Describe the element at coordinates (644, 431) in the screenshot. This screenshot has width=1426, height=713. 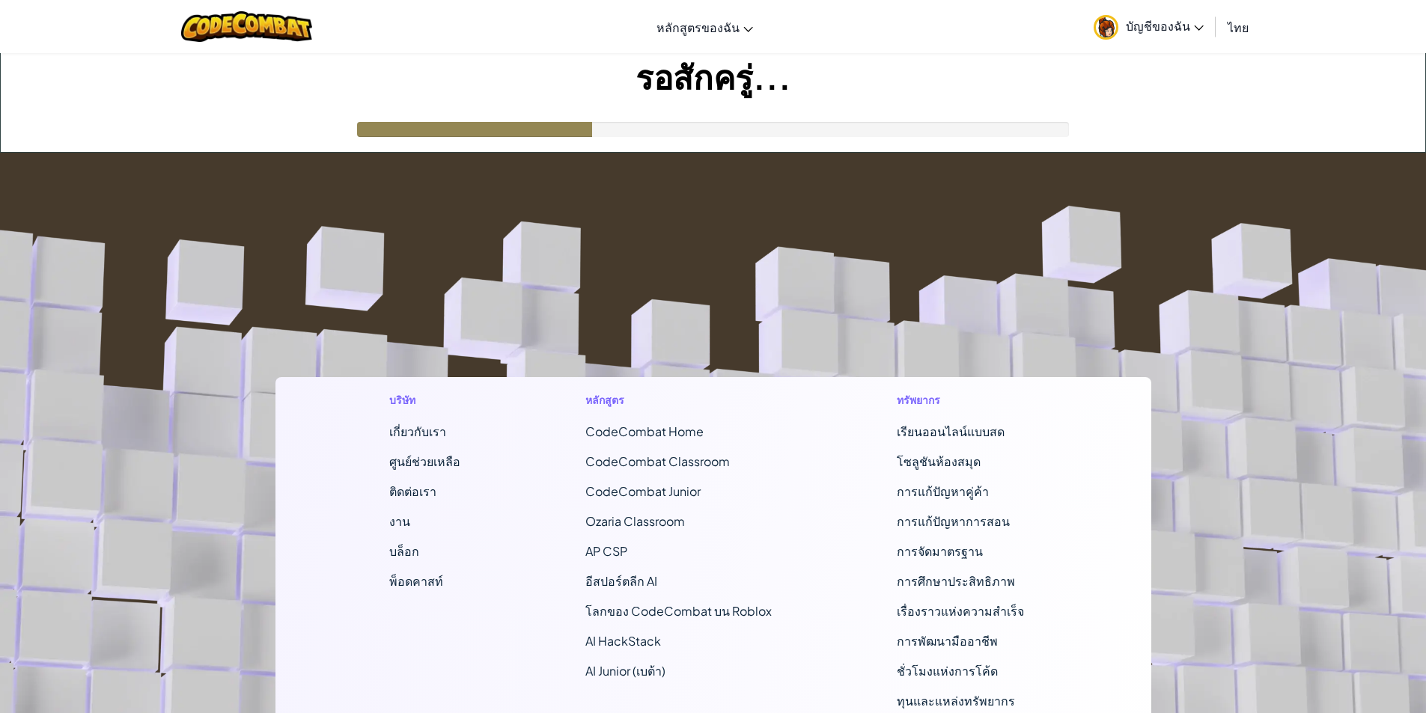
I see `span: CodeCombat Home` at that location.